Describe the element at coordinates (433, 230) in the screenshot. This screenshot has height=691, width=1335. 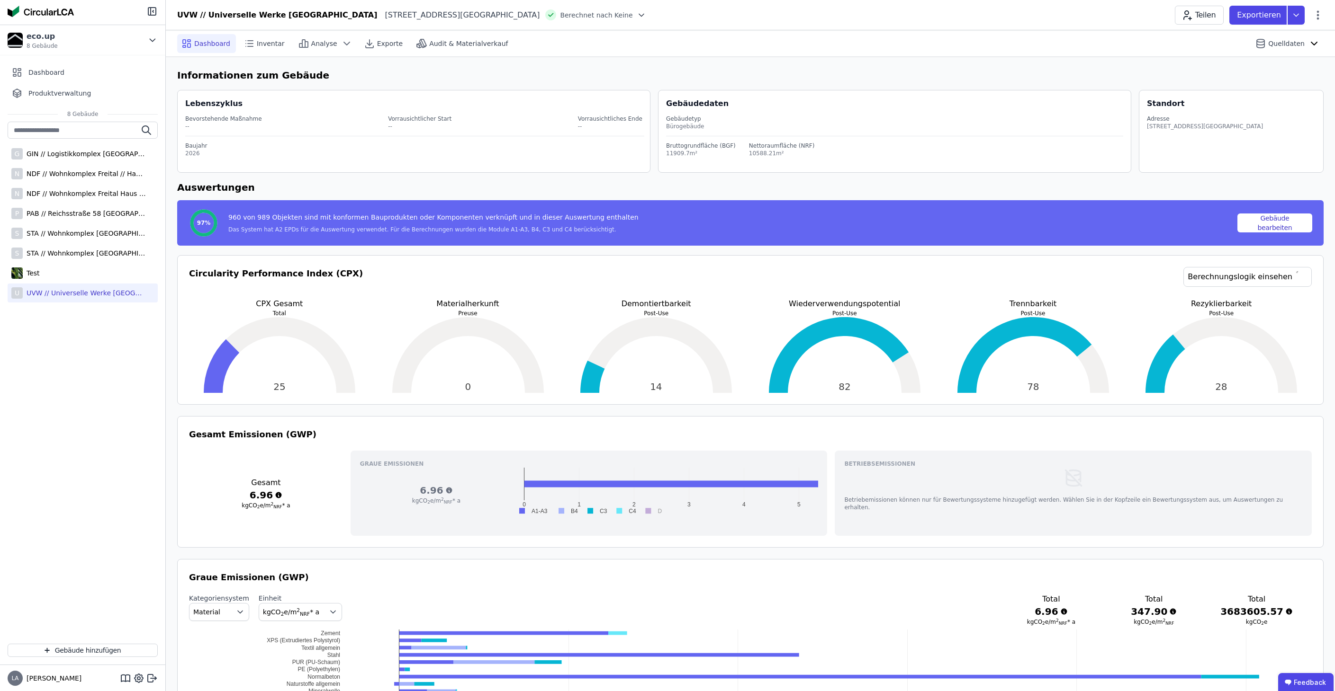
I see `div: Das System hat A2 EPDs für die Auswertung verwendet. Für die Berechnungen wurden die Module A1-A3...` at that location.